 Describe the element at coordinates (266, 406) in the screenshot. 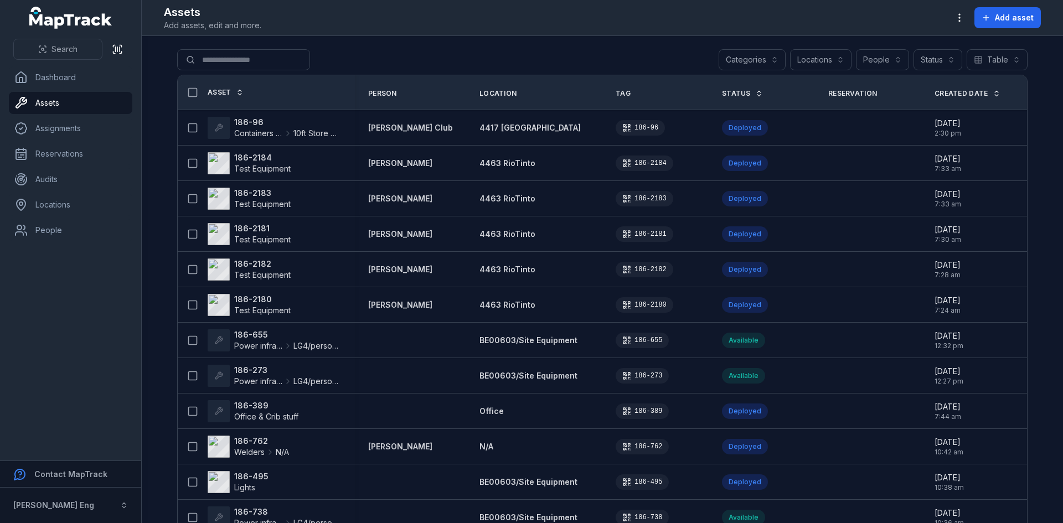

I see `strong: 186-389` at that location.